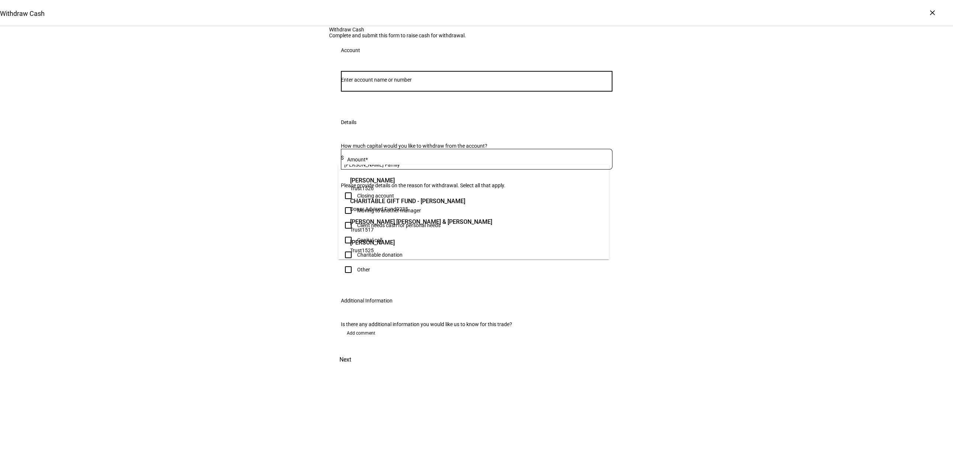 The image size is (953, 455). I want to click on div: Page Rockwell, so click(372, 246).